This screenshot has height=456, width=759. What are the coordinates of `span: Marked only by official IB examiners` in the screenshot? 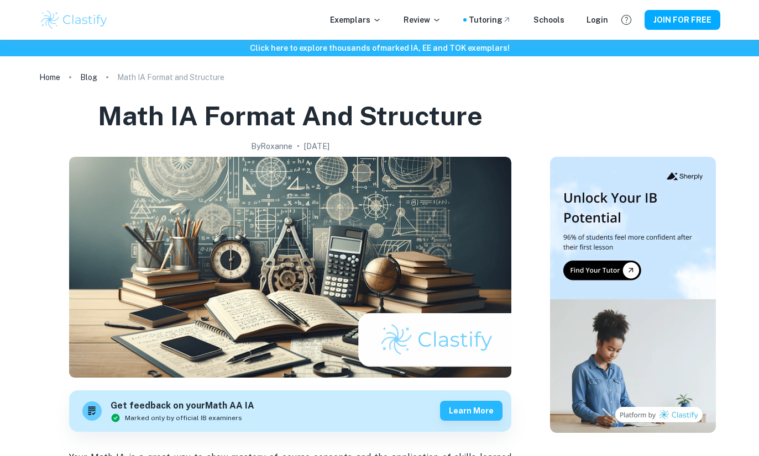 It's located at (183, 418).